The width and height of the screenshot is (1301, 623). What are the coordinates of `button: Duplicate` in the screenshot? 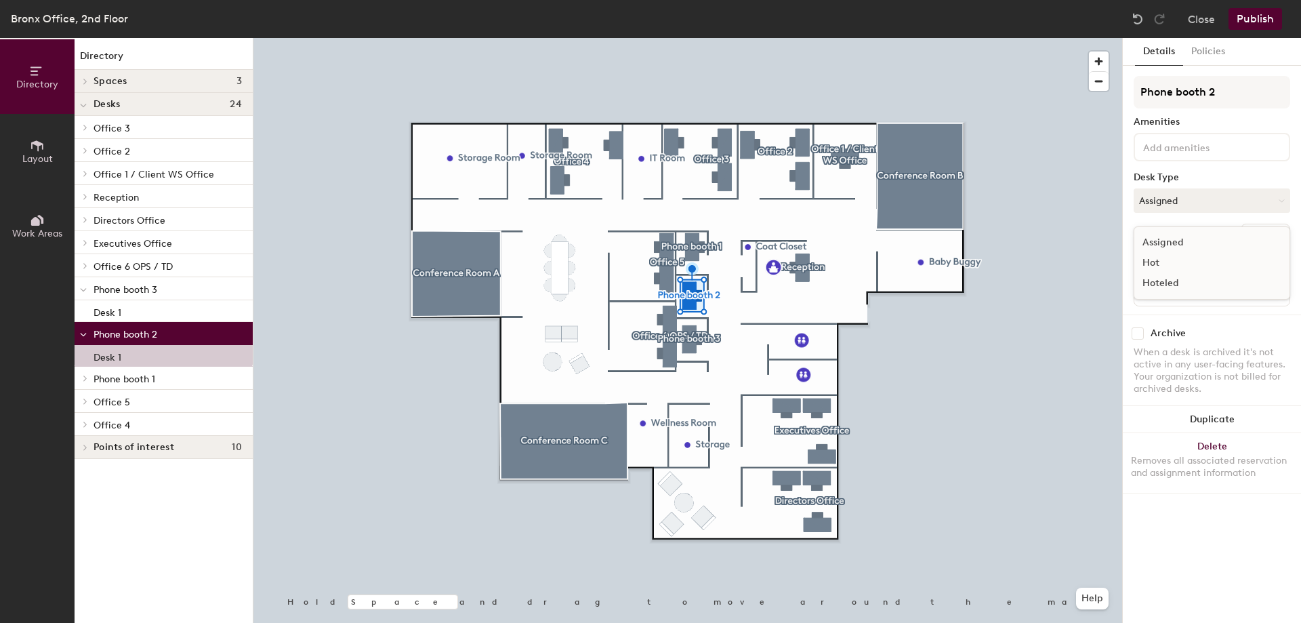 It's located at (1212, 420).